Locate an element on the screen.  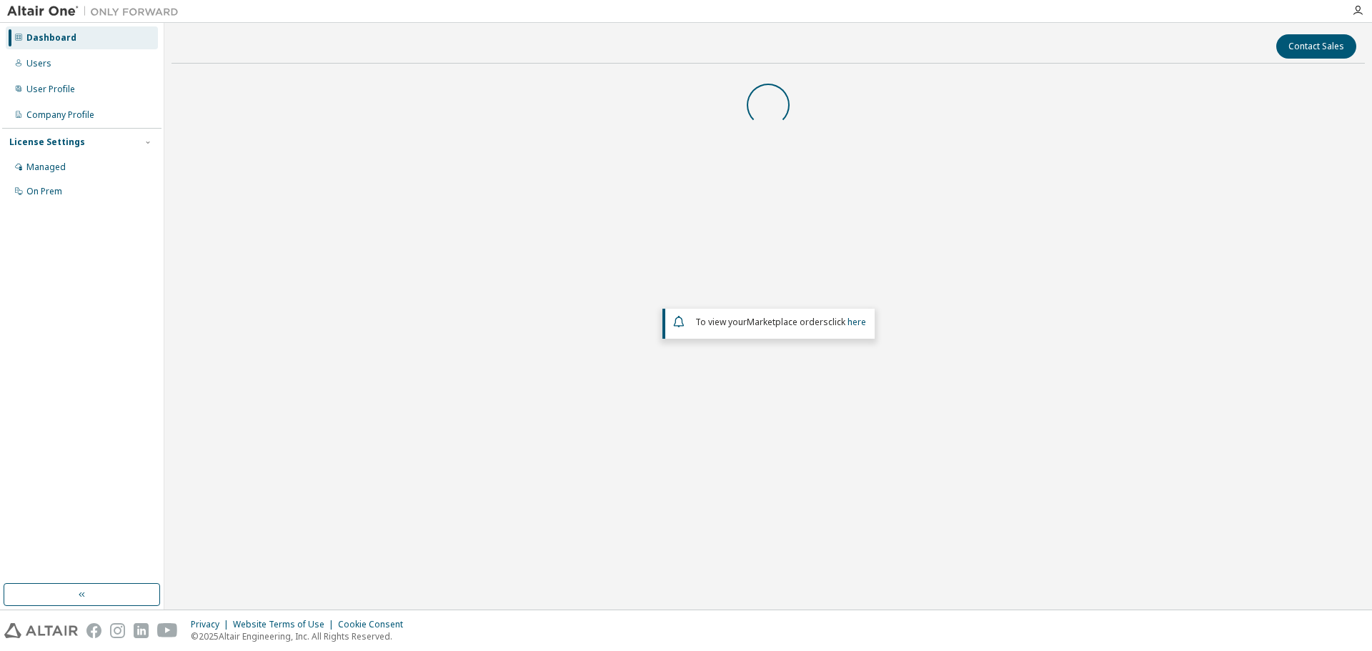
img: youtube.svg is located at coordinates (167, 630).